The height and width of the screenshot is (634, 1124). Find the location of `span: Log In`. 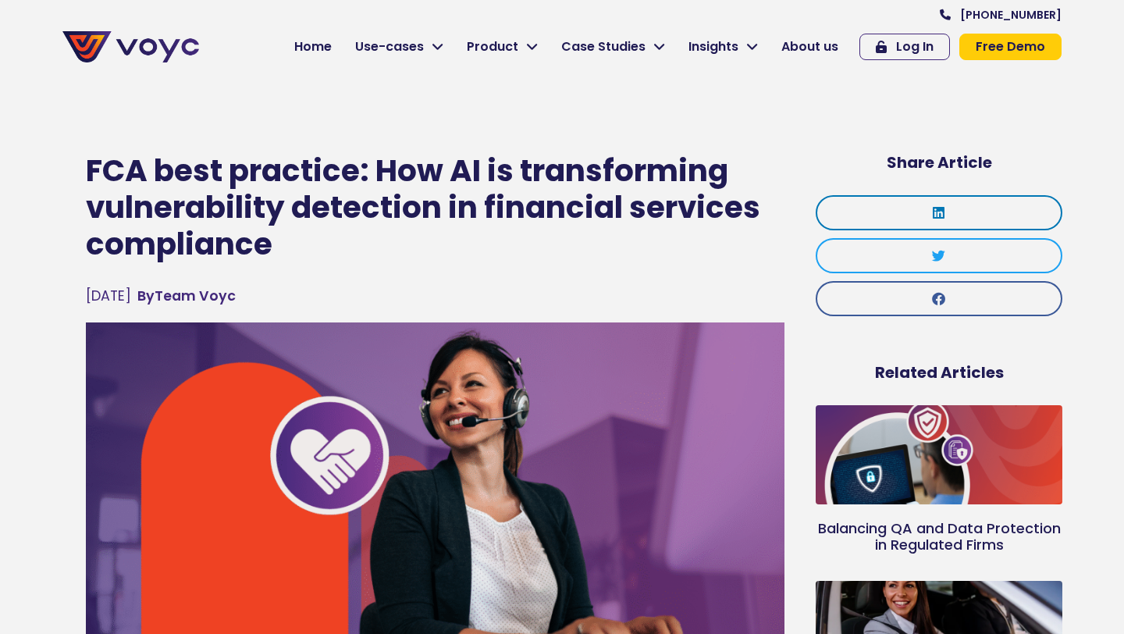

span: Log In is located at coordinates (915, 47).